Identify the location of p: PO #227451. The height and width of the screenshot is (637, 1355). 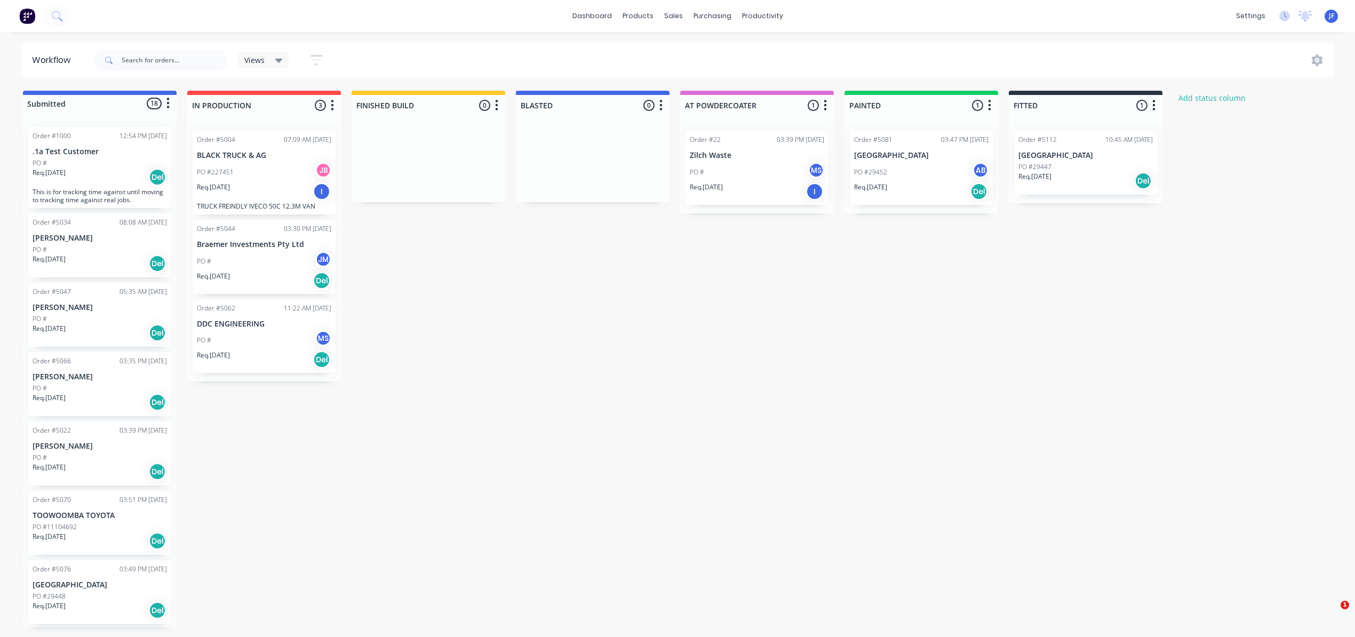
(215, 172).